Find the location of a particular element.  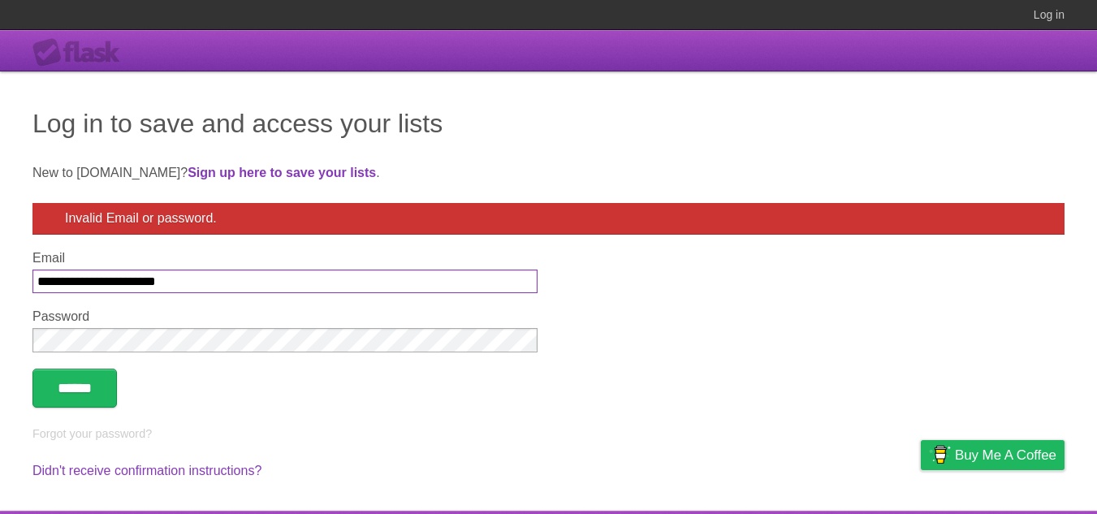

h1: Log in to save and access your lists is located at coordinates (548, 123).